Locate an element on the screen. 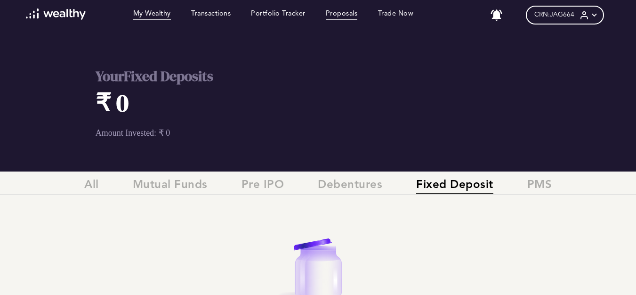 This screenshot has width=636, height=295. a: Transactions is located at coordinates (211, 15).